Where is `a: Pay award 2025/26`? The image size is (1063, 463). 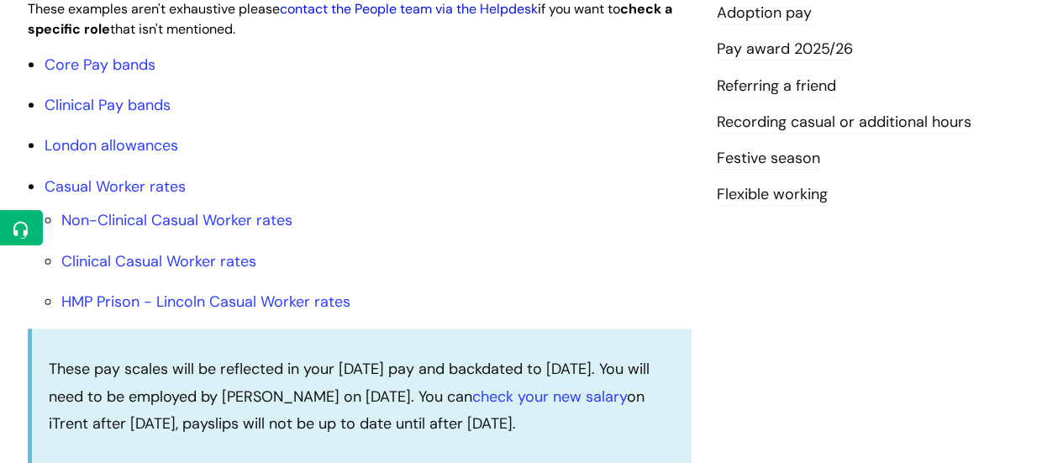 a: Pay award 2025/26 is located at coordinates (785, 50).